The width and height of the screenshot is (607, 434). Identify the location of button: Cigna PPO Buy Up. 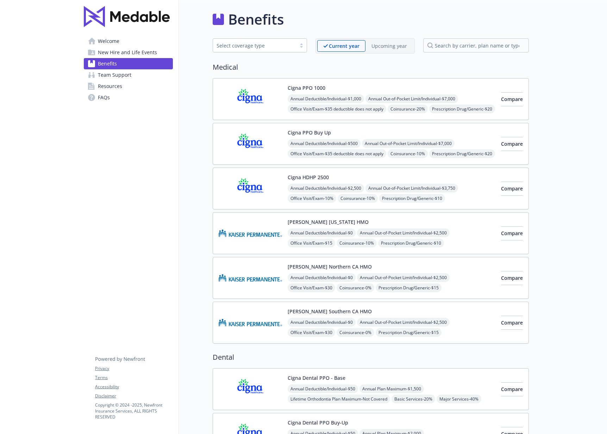
(309, 132).